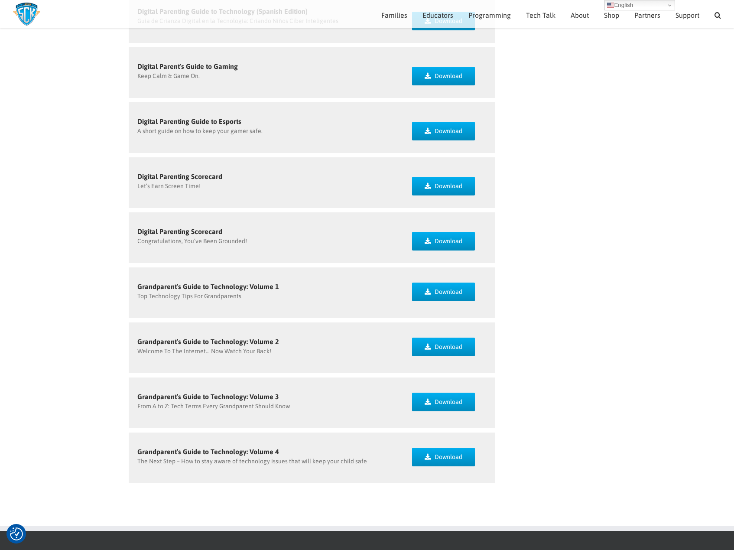 The height and width of the screenshot is (550, 734). Describe the element at coordinates (266, 341) in the screenshot. I see `h5: Grandparent’s Guide to Technology: Volume 2` at that location.